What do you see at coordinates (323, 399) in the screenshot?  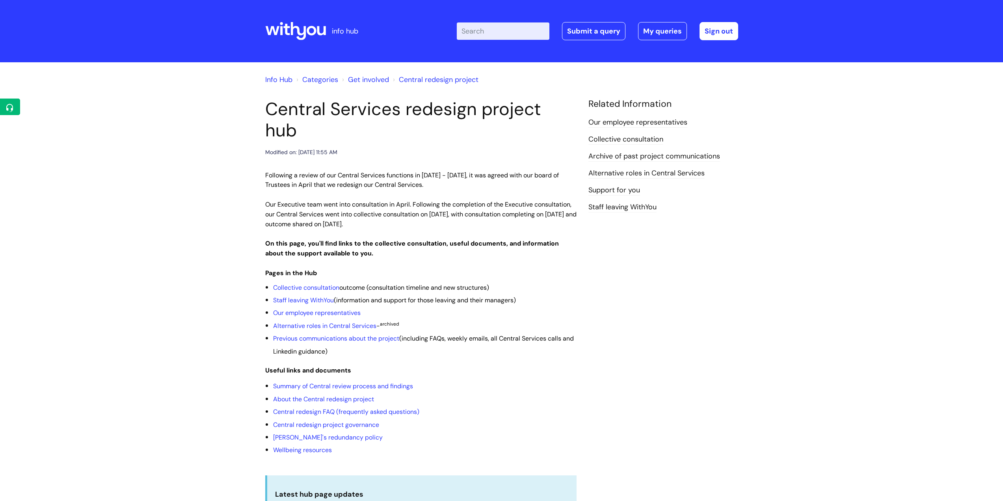 I see `a: About the Central redesign project` at bounding box center [323, 399].